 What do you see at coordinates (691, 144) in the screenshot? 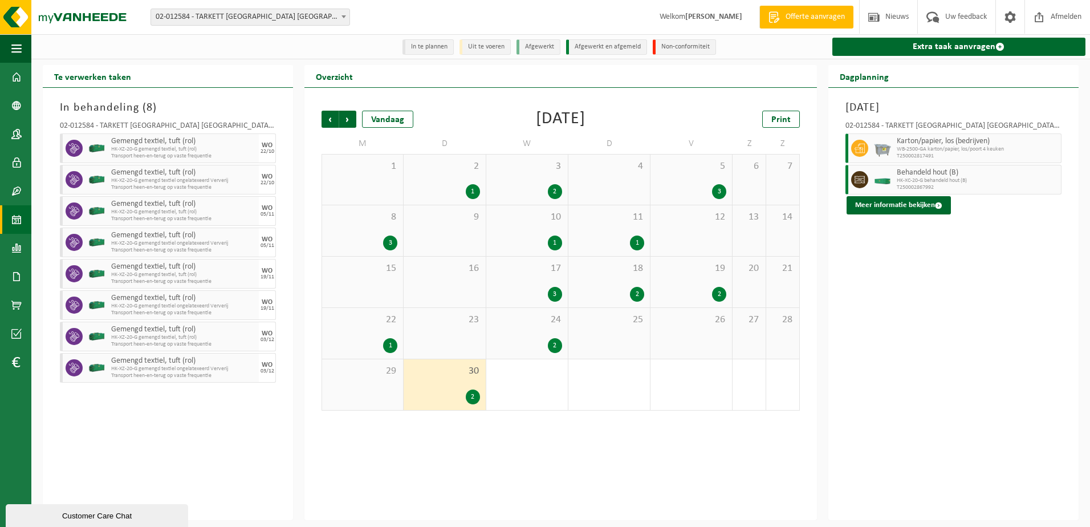
I see `td: V` at bounding box center [691, 144].